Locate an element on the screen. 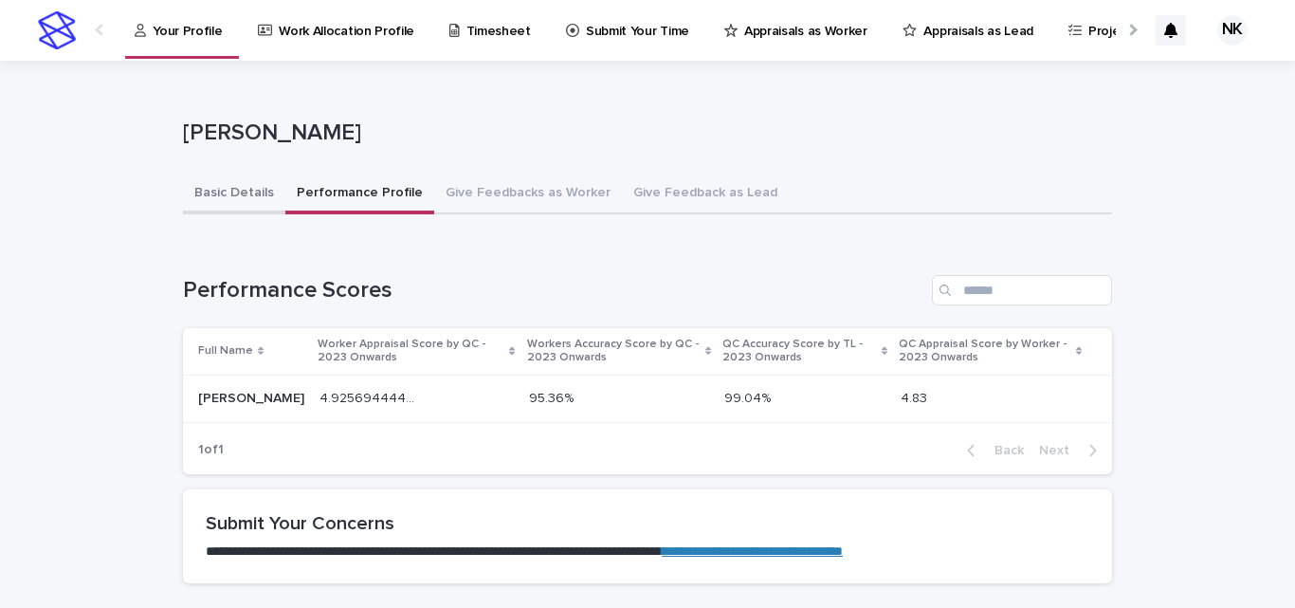 The image size is (1295, 608). span: Next is located at coordinates (1060, 450).